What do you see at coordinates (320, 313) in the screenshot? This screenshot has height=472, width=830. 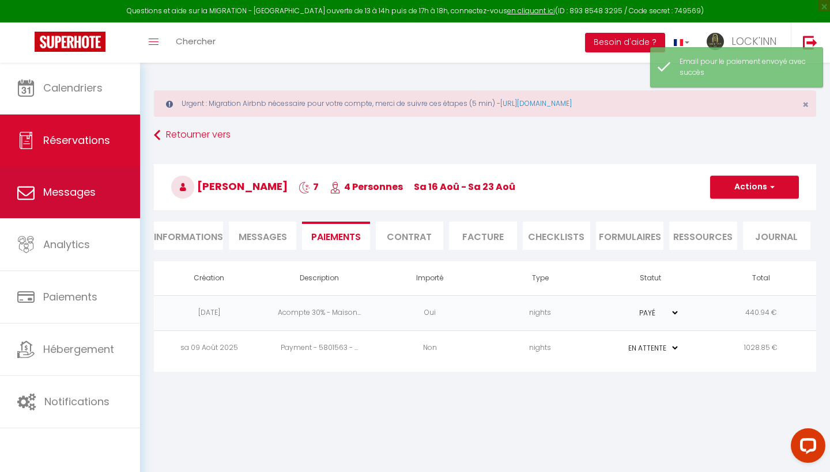 I see `td: Acompte 30% - Maison...` at bounding box center [320, 313].